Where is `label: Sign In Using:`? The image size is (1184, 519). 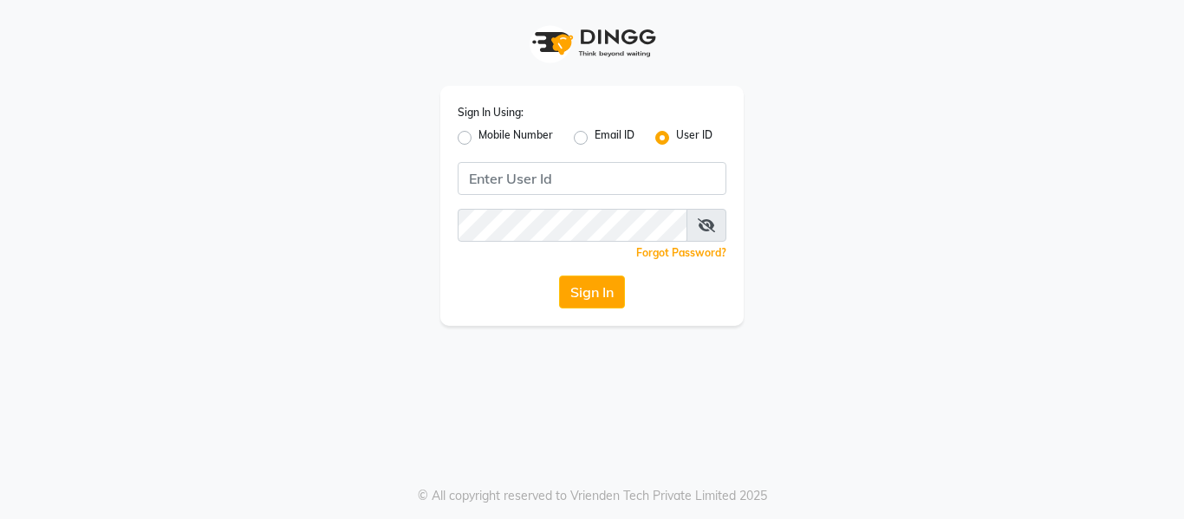
label: Sign In Using: is located at coordinates (491, 113).